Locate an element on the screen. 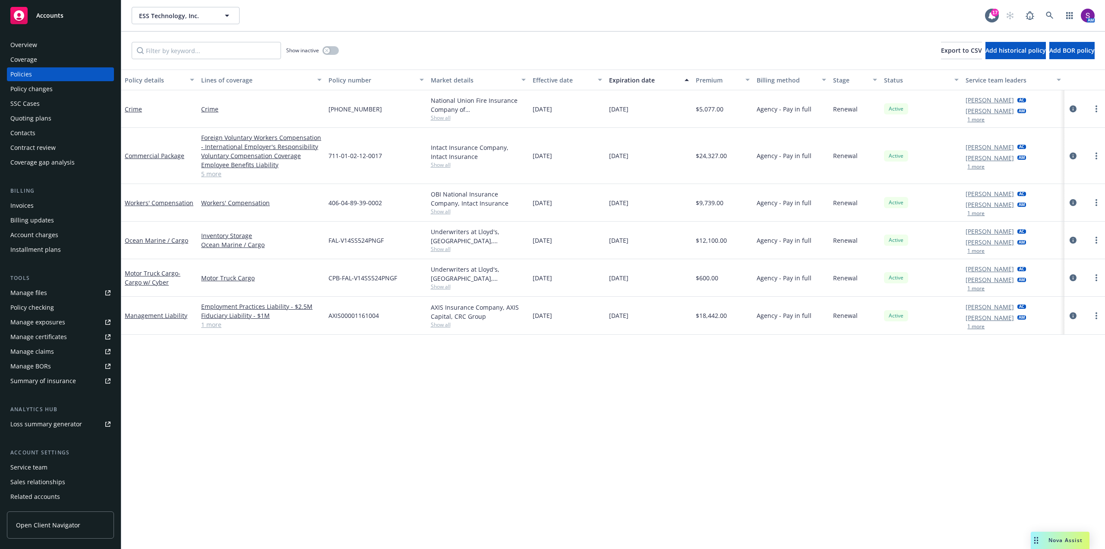  div: Status is located at coordinates (917, 80).